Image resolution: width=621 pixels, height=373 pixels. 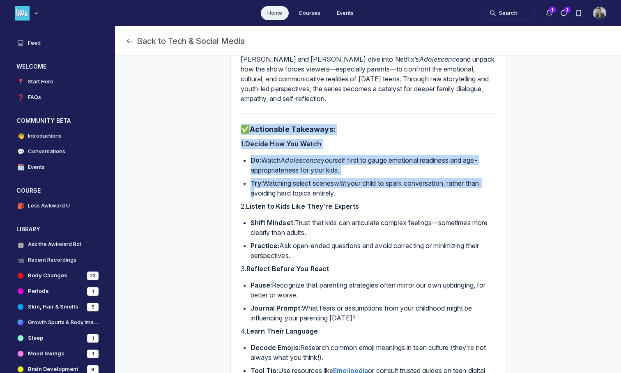 I want to click on p: Research common emoji meanings in teen culture (they're not always what you think!)., so click(x=374, y=353).